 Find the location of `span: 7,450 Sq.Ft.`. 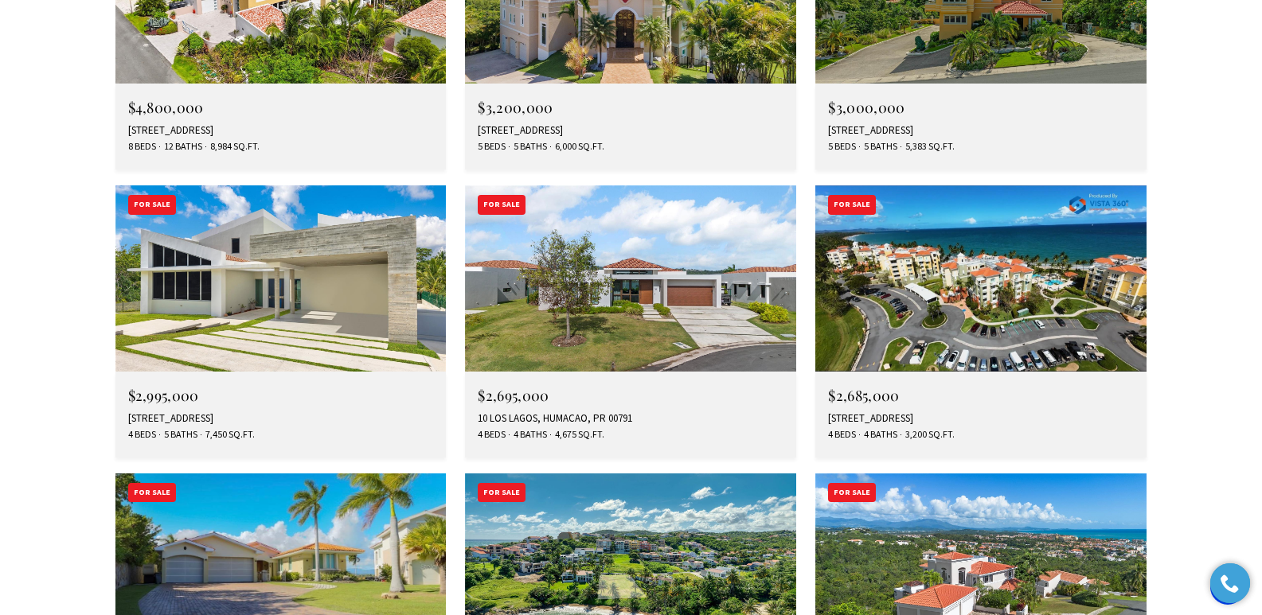

span: 7,450 Sq.Ft. is located at coordinates (228, 435).